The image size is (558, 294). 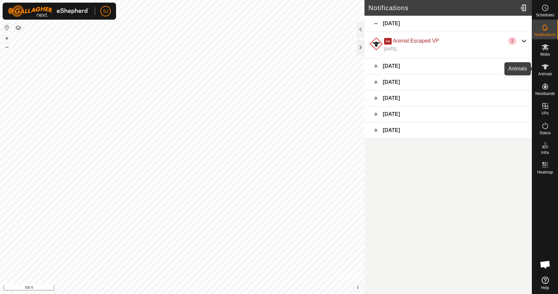 I want to click on button: Reset Map, so click(x=7, y=27).